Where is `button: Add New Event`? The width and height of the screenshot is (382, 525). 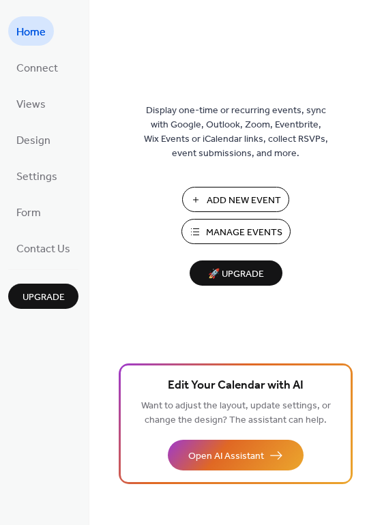
button: Add New Event is located at coordinates (235, 199).